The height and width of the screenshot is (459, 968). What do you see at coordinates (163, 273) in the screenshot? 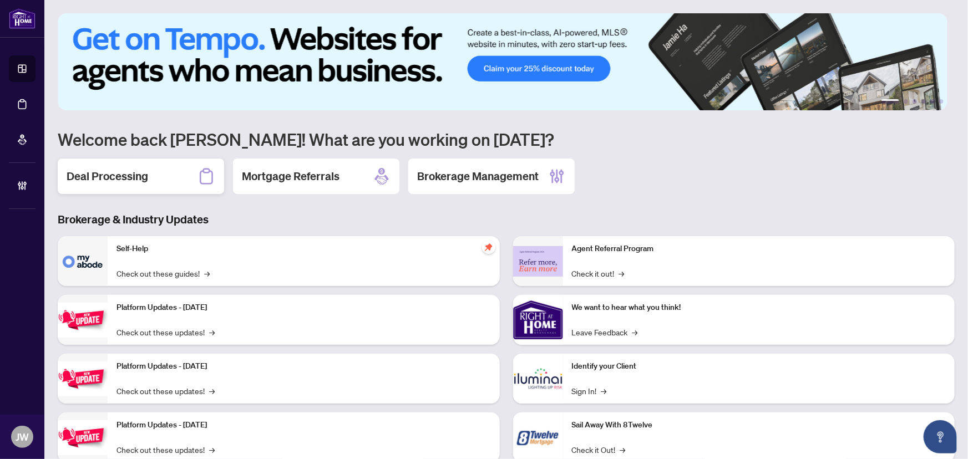
I see `a: Check out these guides!→` at bounding box center [163, 273].